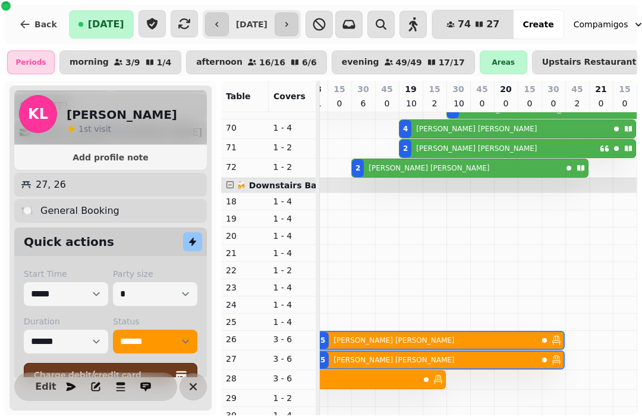 The image size is (642, 420). What do you see at coordinates (589, 62) in the screenshot?
I see `p: Upstairs Restaurant` at bounding box center [589, 62].